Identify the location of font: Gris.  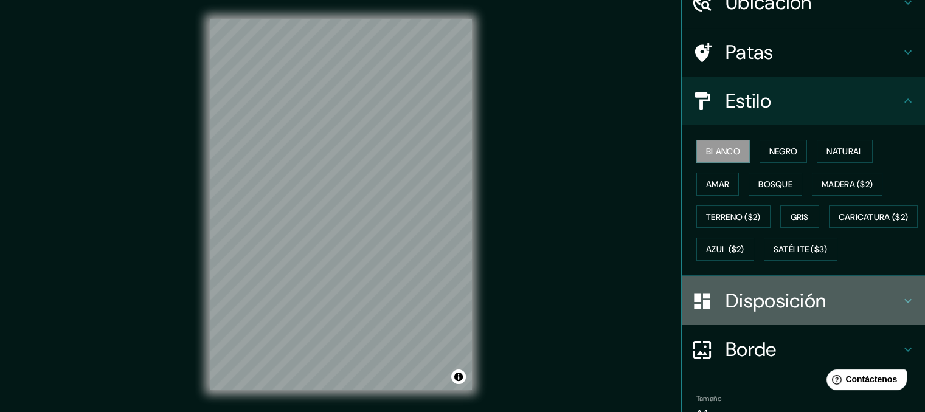
(799, 217).